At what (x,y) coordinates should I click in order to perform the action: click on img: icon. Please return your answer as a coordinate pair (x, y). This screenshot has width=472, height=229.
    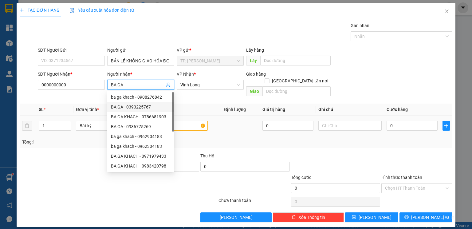
    Looking at the image, I should click on (72, 10).